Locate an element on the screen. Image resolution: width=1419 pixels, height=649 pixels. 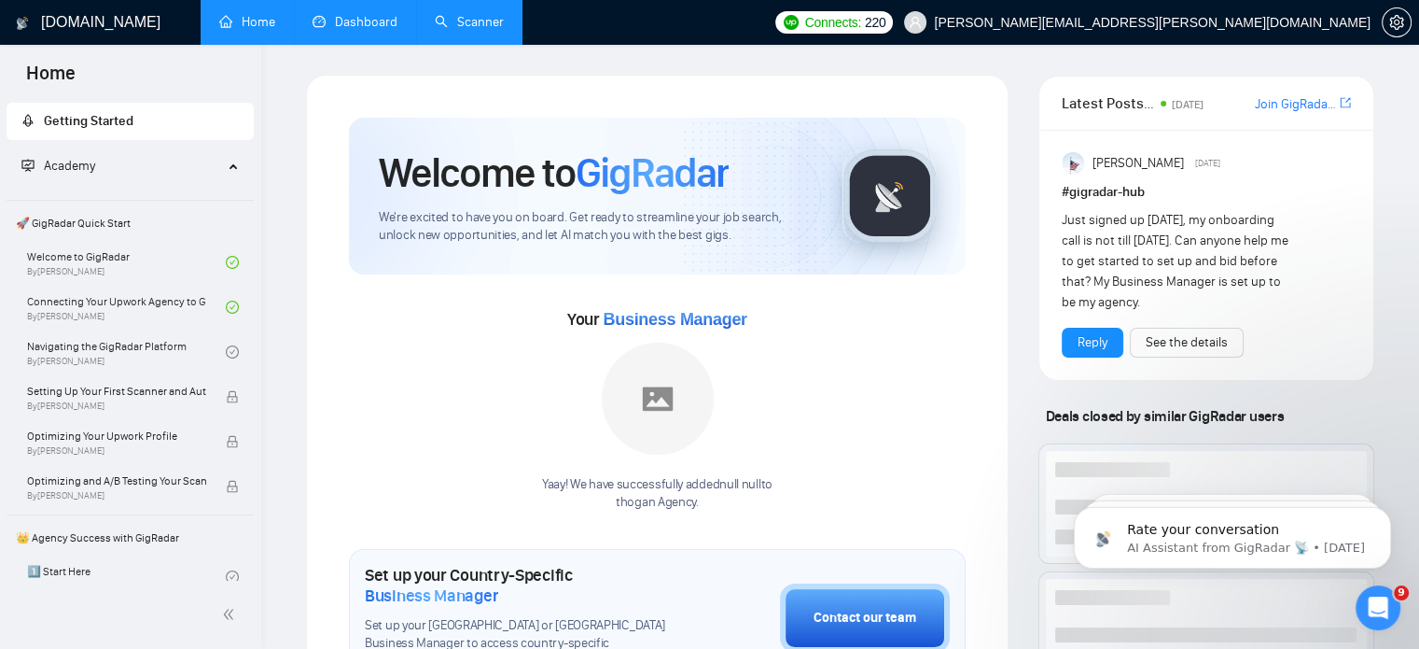
span: Latest Posts from the GigRadar Community is located at coordinates (1109, 103).